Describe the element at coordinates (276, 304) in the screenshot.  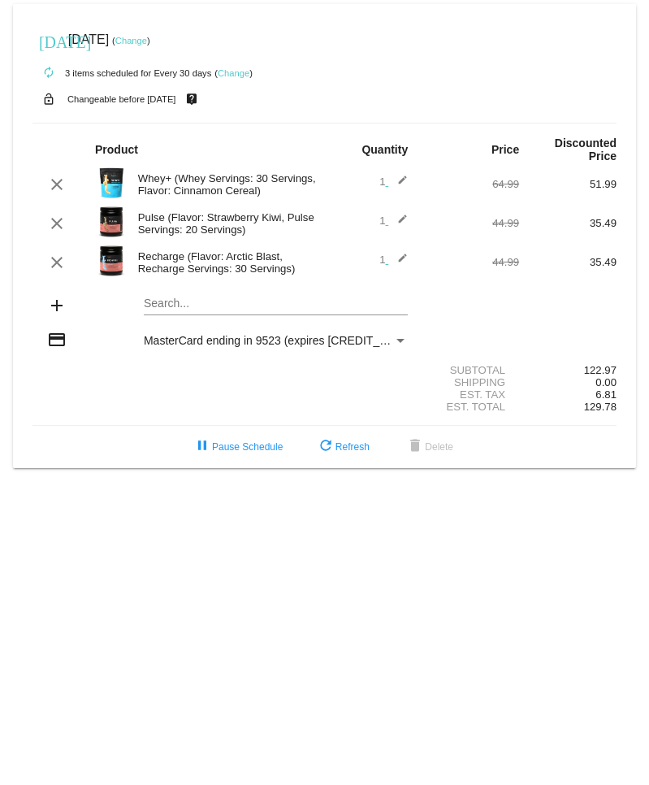
I see `input: Search...` at that location.